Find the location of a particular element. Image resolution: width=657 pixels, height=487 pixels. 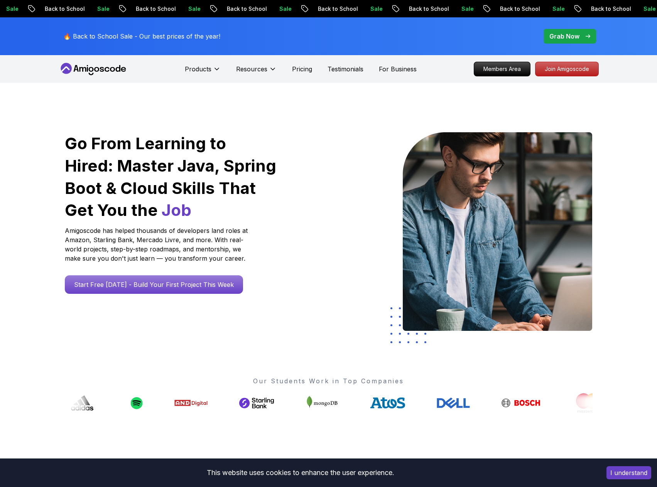

p: Resources is located at coordinates (252, 69).